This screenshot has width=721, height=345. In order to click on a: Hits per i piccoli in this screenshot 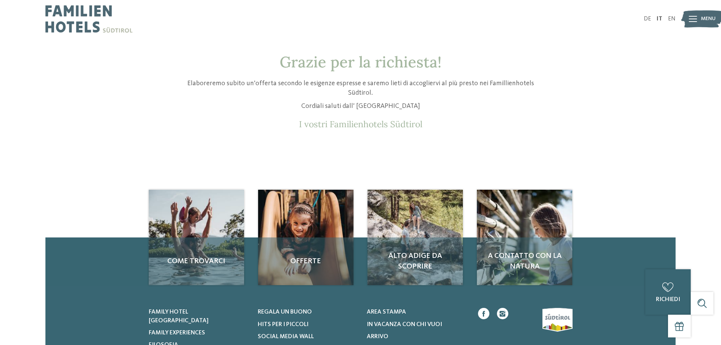, I will do `click(307, 324)`.